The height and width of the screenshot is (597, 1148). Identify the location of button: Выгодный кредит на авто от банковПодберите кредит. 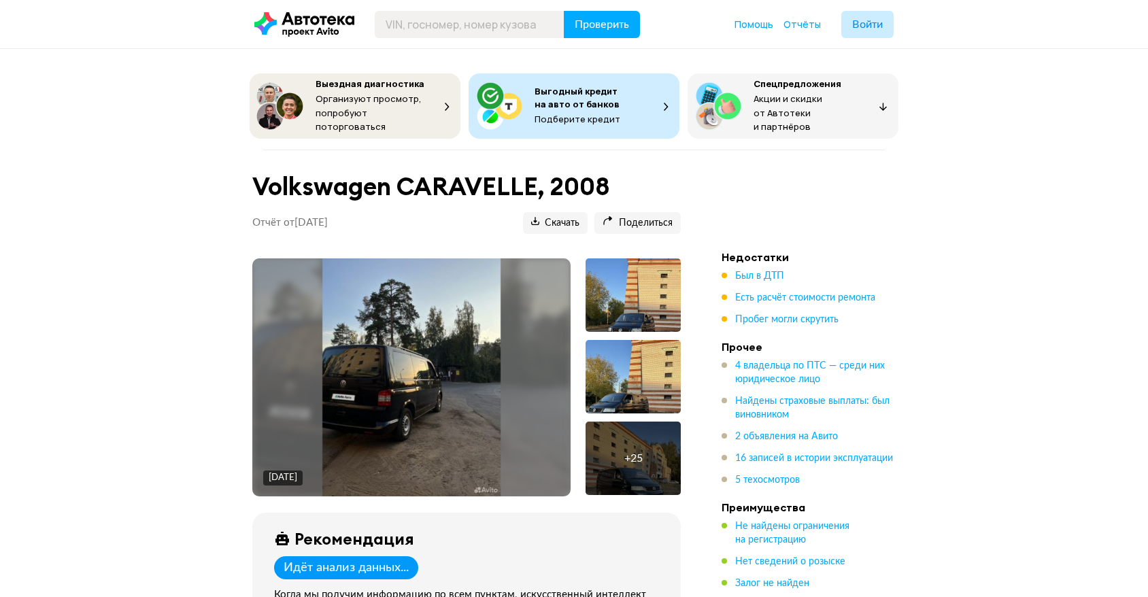
(574, 106).